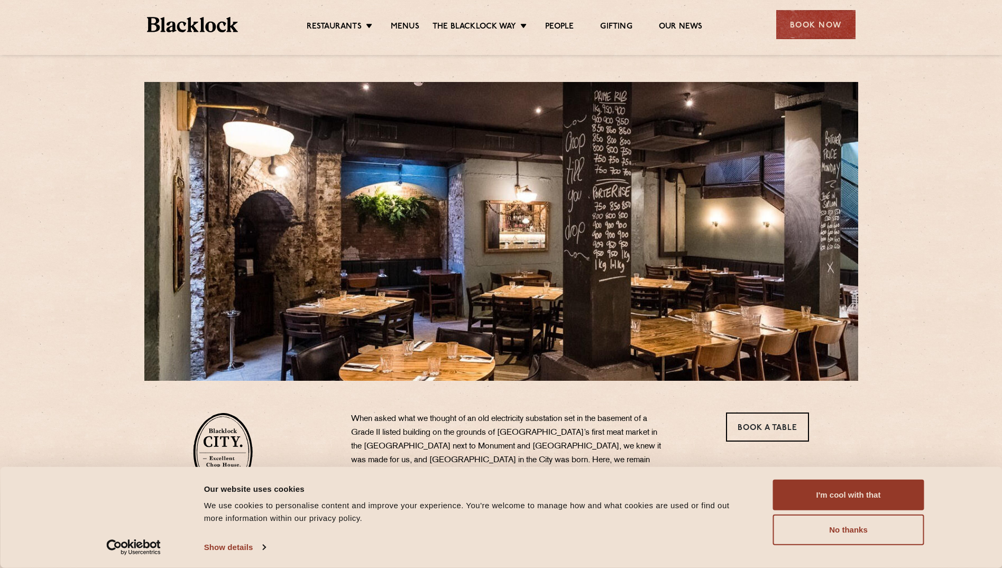 The image size is (1002, 568). Describe the element at coordinates (476, 488) in the screenshot. I see `div: Our website uses cookies` at that location.